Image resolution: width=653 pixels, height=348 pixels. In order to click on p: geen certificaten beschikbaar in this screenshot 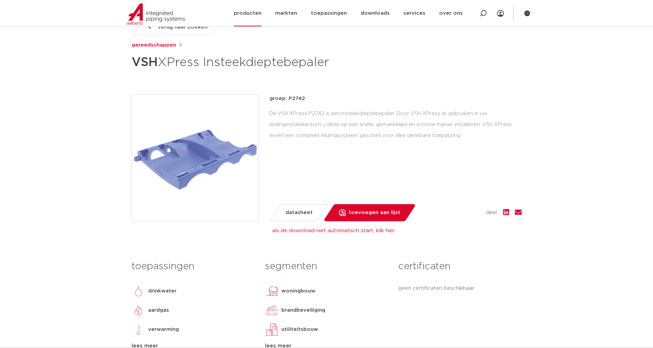, I will do `click(460, 289)`.